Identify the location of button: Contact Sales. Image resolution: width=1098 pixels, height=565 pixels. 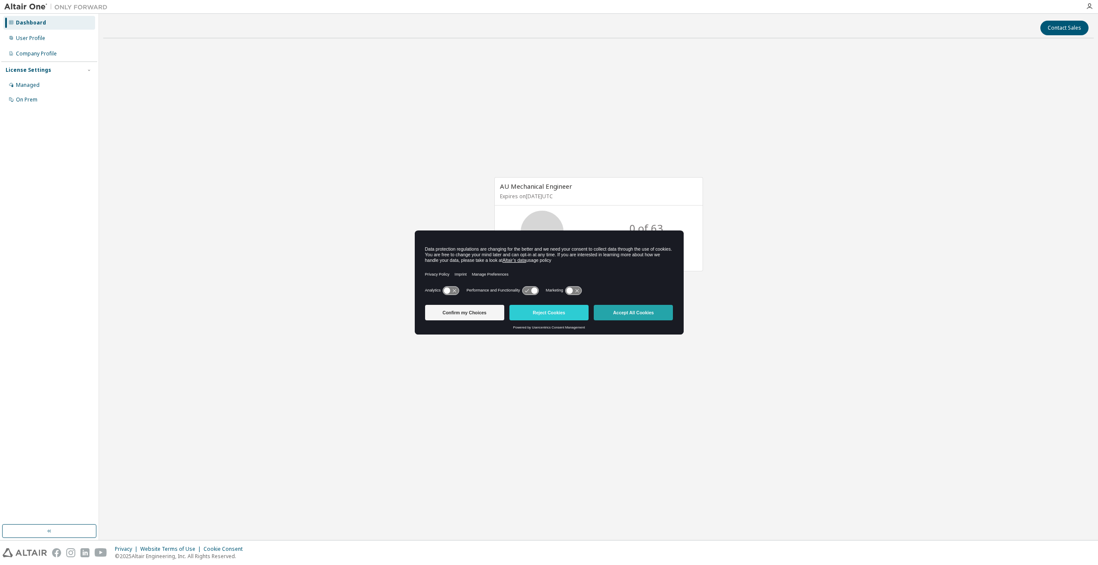
(1064, 28).